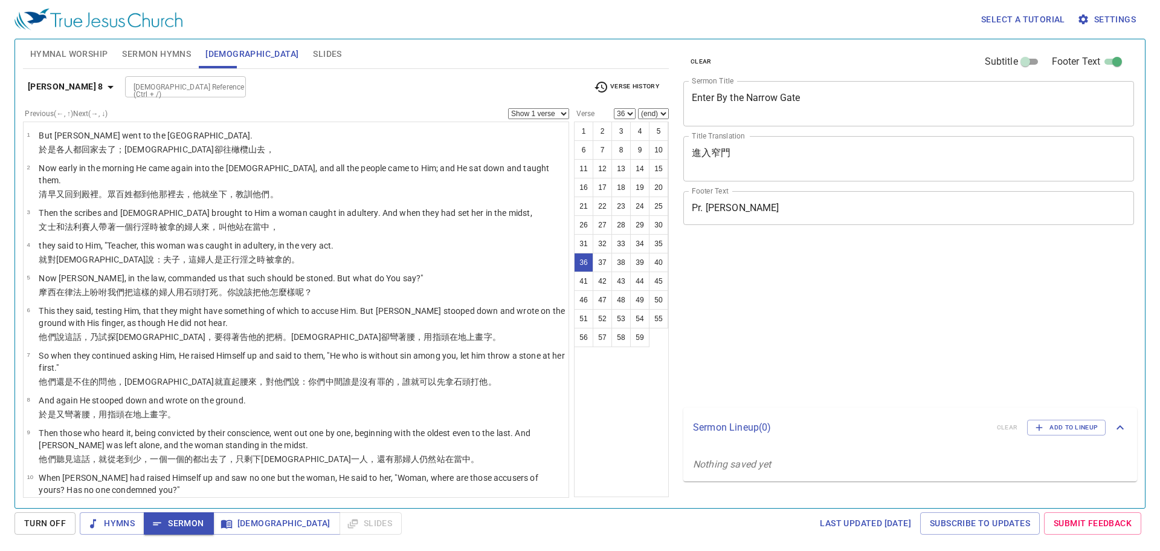 The width and height of the screenshot is (1160, 551). What do you see at coordinates (69, 54) in the screenshot?
I see `span: Hymnal Worship` at bounding box center [69, 54].